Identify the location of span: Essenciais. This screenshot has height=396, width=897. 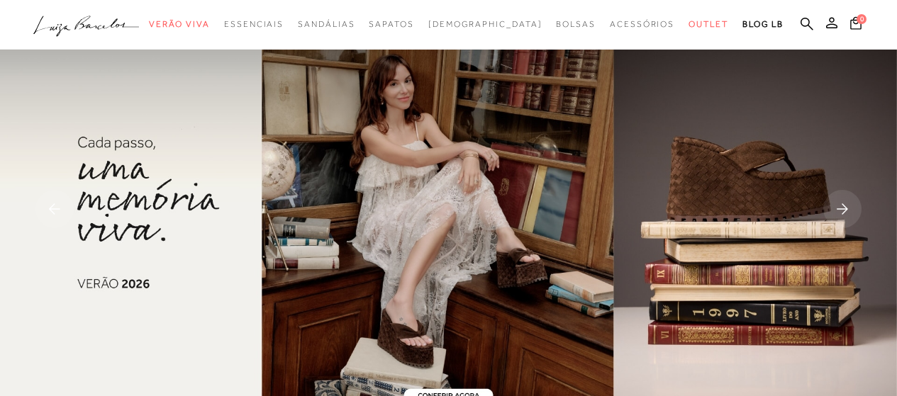
(254, 24).